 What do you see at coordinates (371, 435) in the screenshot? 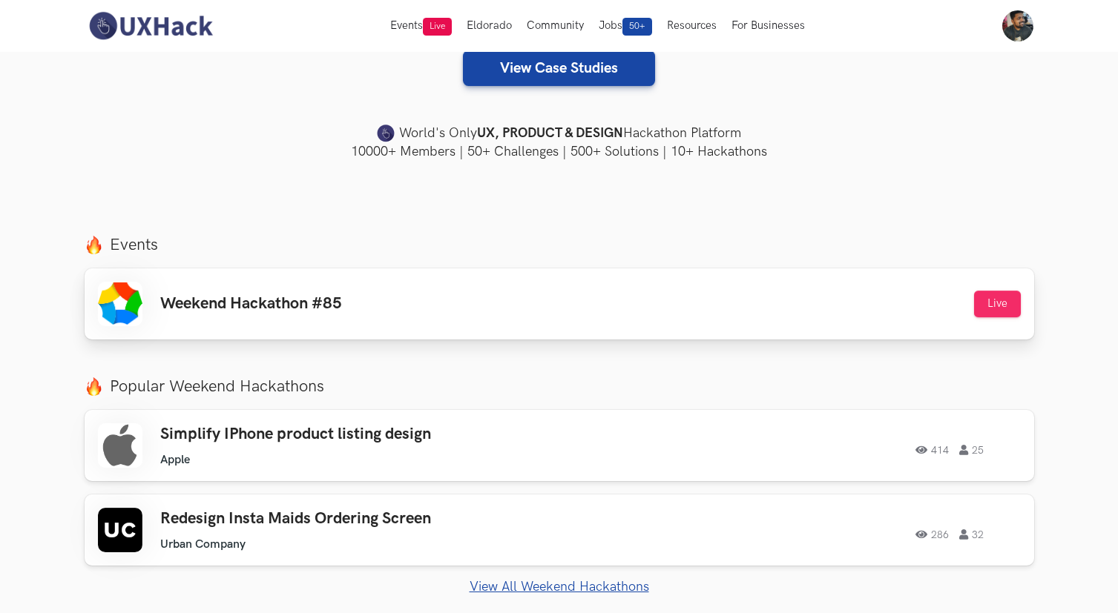
I see `h3: Simplify IPhone product listing design` at bounding box center [371, 435].